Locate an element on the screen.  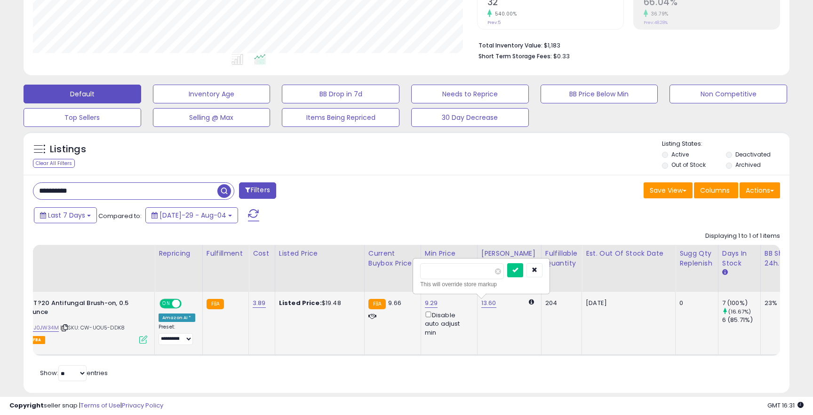
button: Actions is located at coordinates (759, 190).